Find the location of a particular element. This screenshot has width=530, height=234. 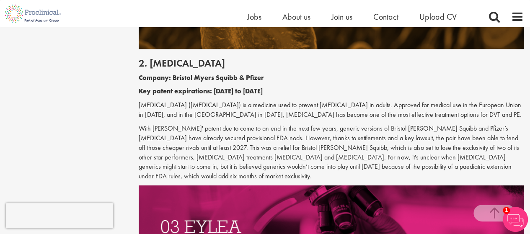

b: Company: Bristol Myers Squibb & Pfizer is located at coordinates (201, 78).